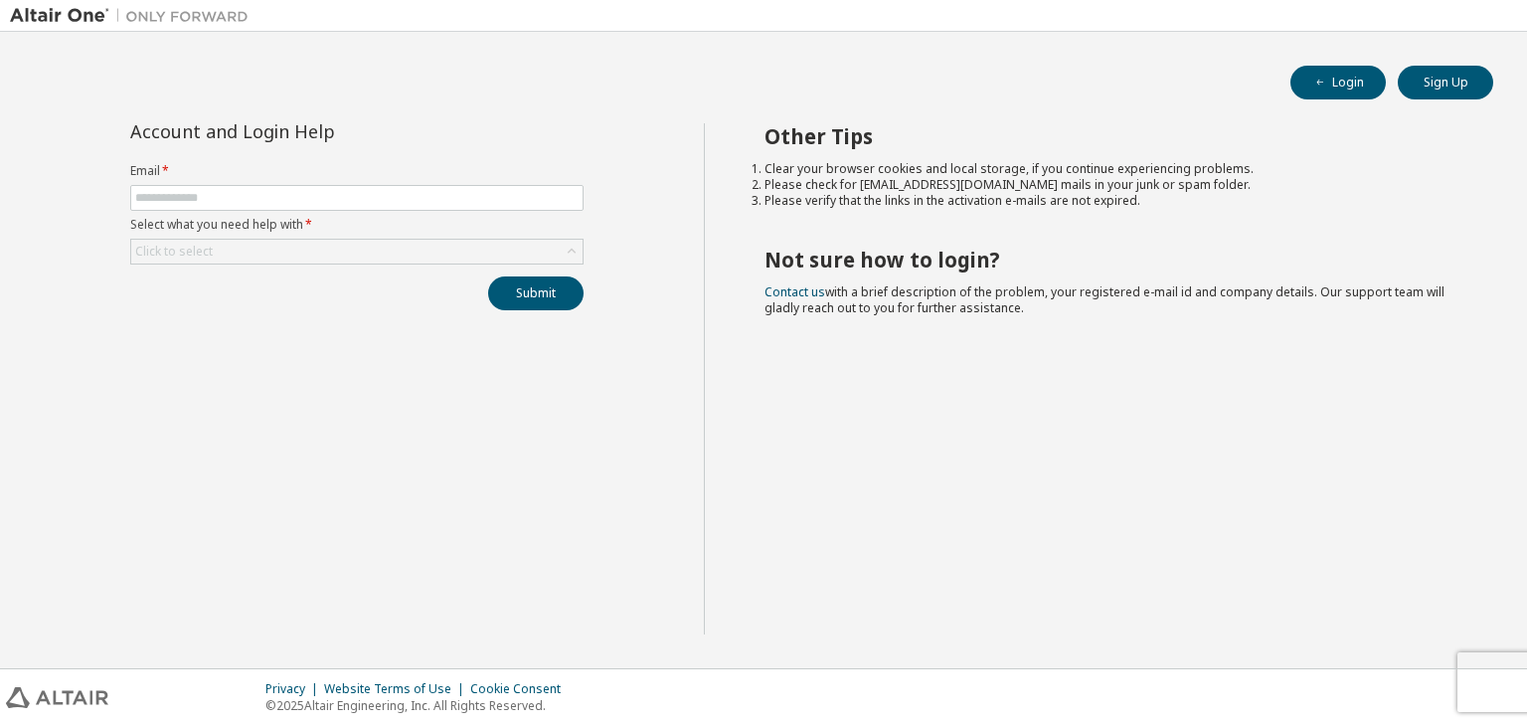 This screenshot has width=1527, height=726. What do you see at coordinates (419, 705) in the screenshot?
I see `p: © 2025 Altair Engineering, Inc. All Rights Reserved.` at bounding box center [419, 705].